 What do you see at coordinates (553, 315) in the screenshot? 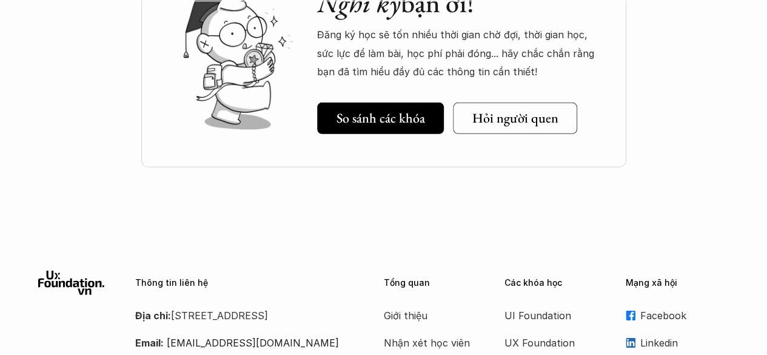
I see `p: UI Foundation` at bounding box center [553, 315].